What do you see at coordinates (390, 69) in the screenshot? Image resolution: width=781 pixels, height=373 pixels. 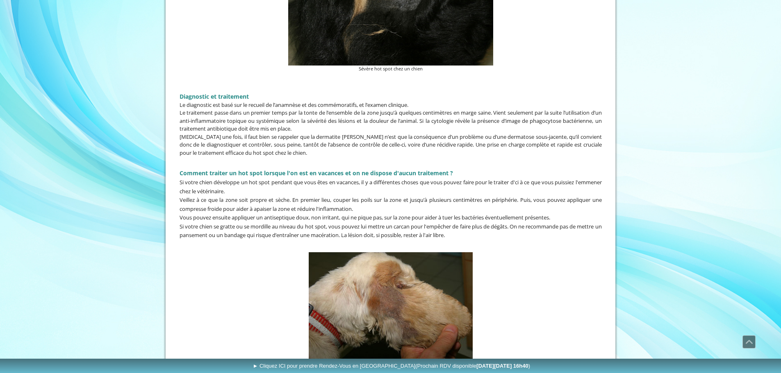 I see `figcaption: Sévère hot spot chez un chien` at bounding box center [390, 69].